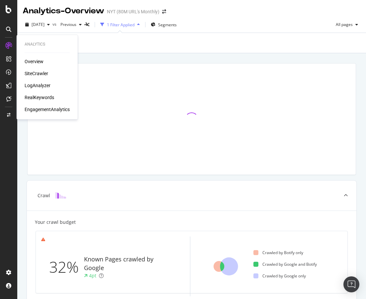 The image size is (366, 299). Describe the element at coordinates (133, 12) in the screenshot. I see `div: NYT (80M URL's Monthly)` at that location.